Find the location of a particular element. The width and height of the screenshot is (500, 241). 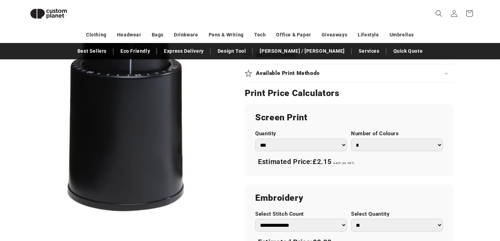

a: Lifestyle is located at coordinates (368, 35).